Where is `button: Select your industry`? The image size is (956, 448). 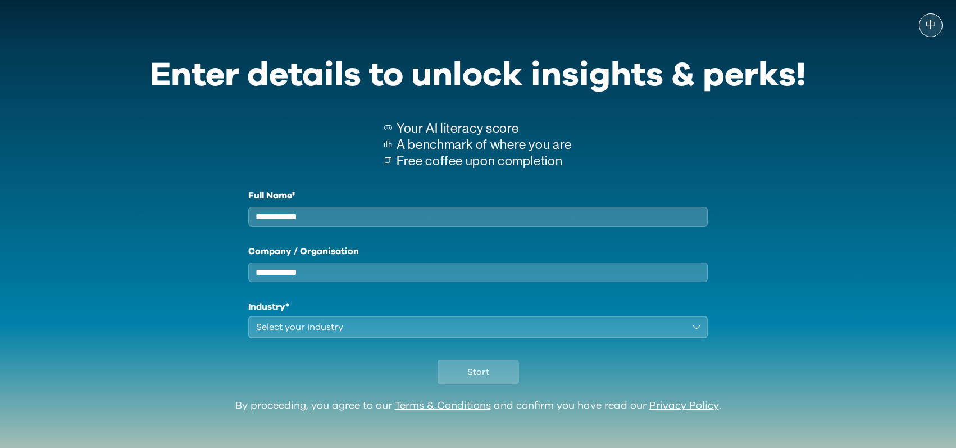 button: Select your industry is located at coordinates (478, 327).